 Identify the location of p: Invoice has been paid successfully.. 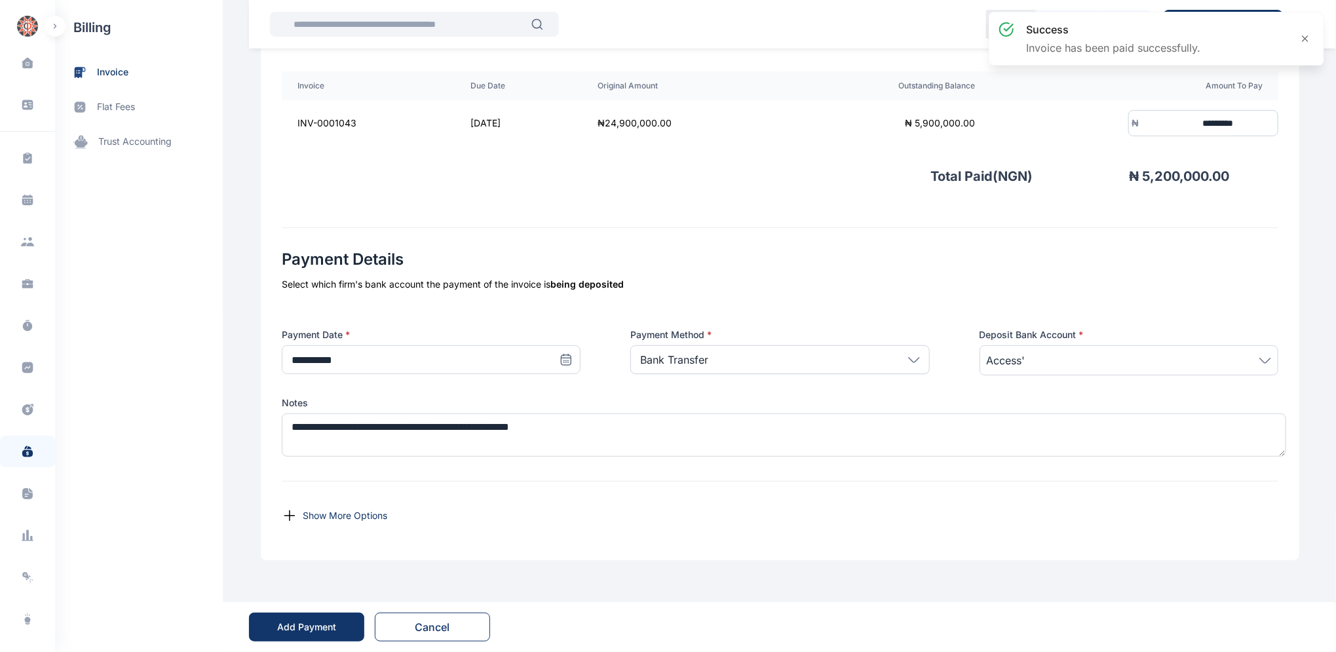
(1114, 48).